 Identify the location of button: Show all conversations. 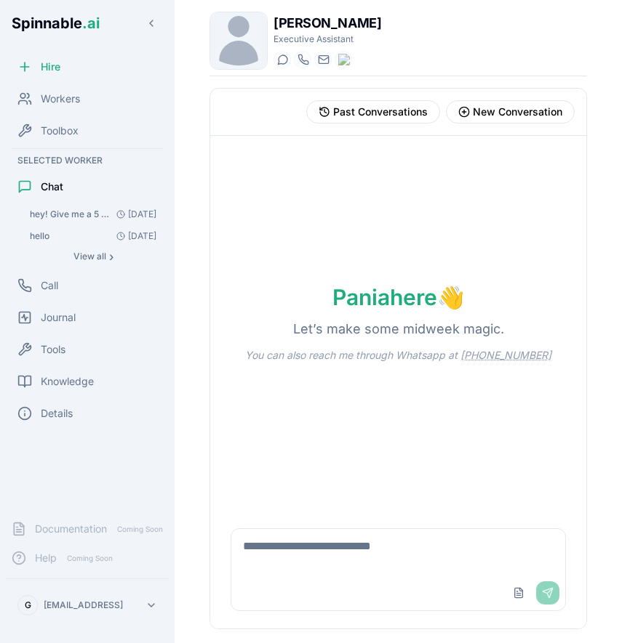
(93, 257).